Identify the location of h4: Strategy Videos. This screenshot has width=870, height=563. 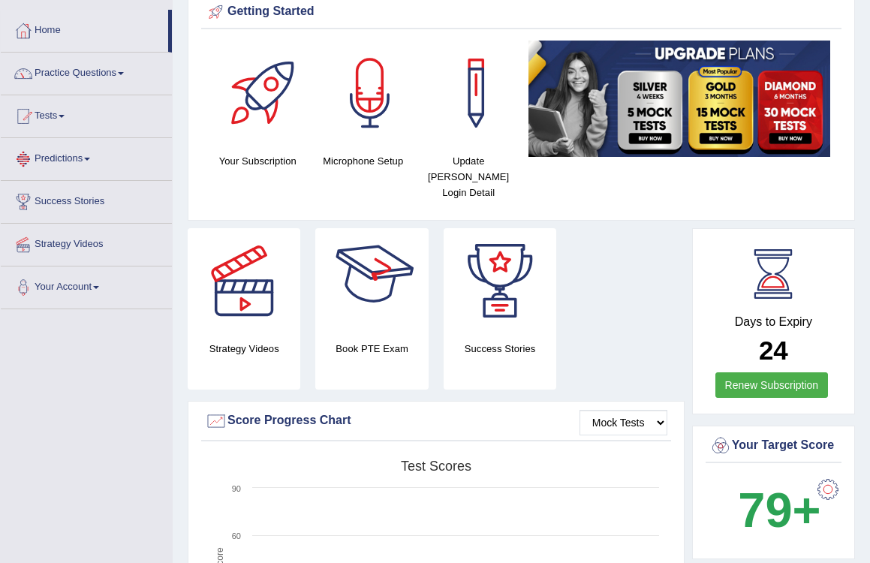
(244, 348).